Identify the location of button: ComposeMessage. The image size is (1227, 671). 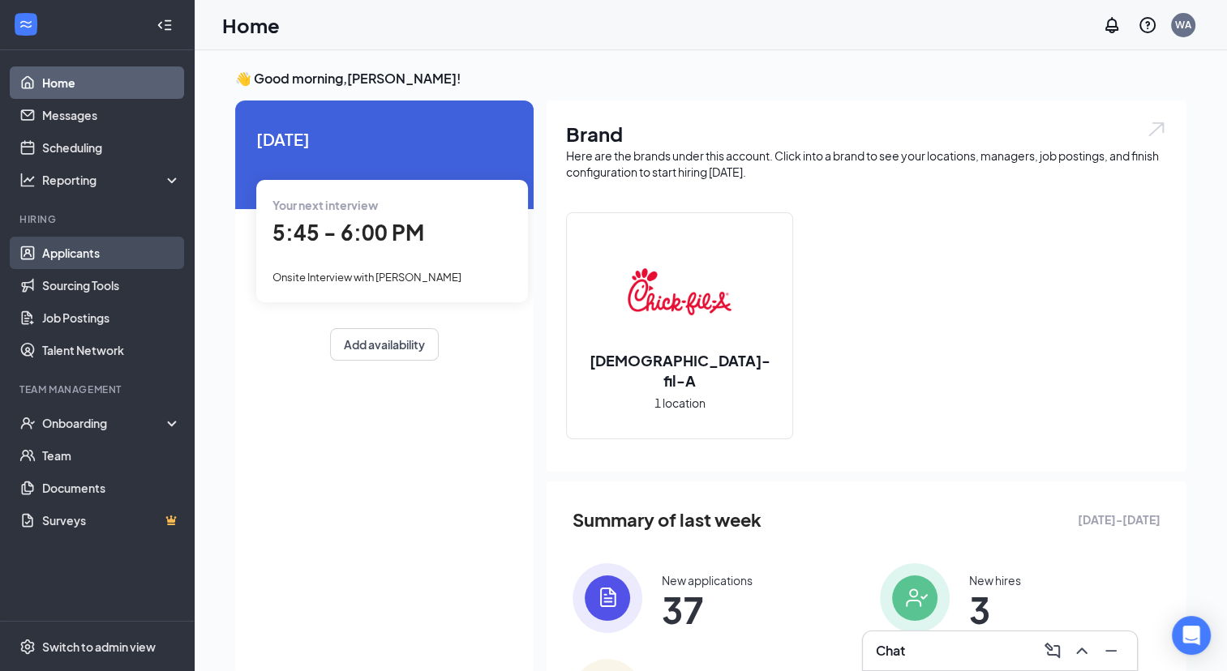
(1052, 651).